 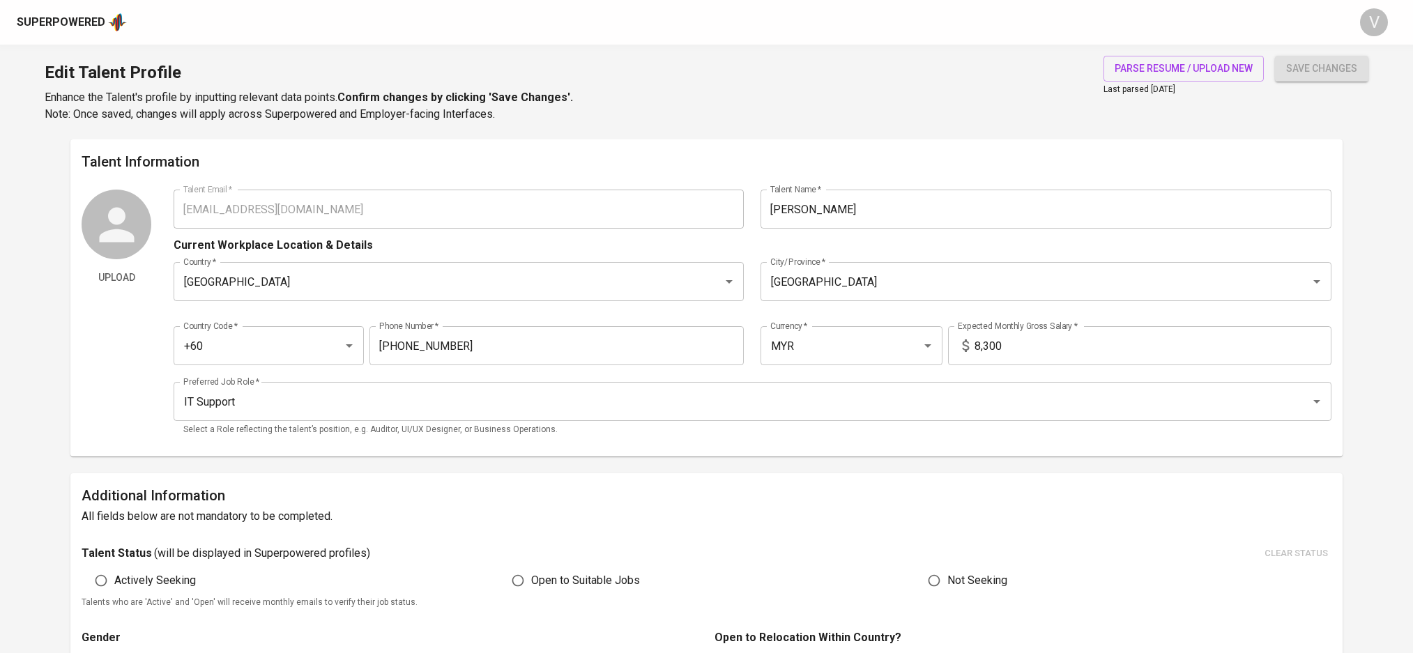 I want to click on button: Upload, so click(x=116, y=277).